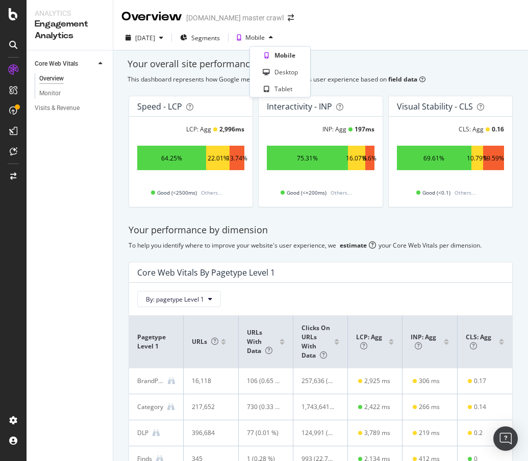  I want to click on div: INP: Agg, so click(334, 129).